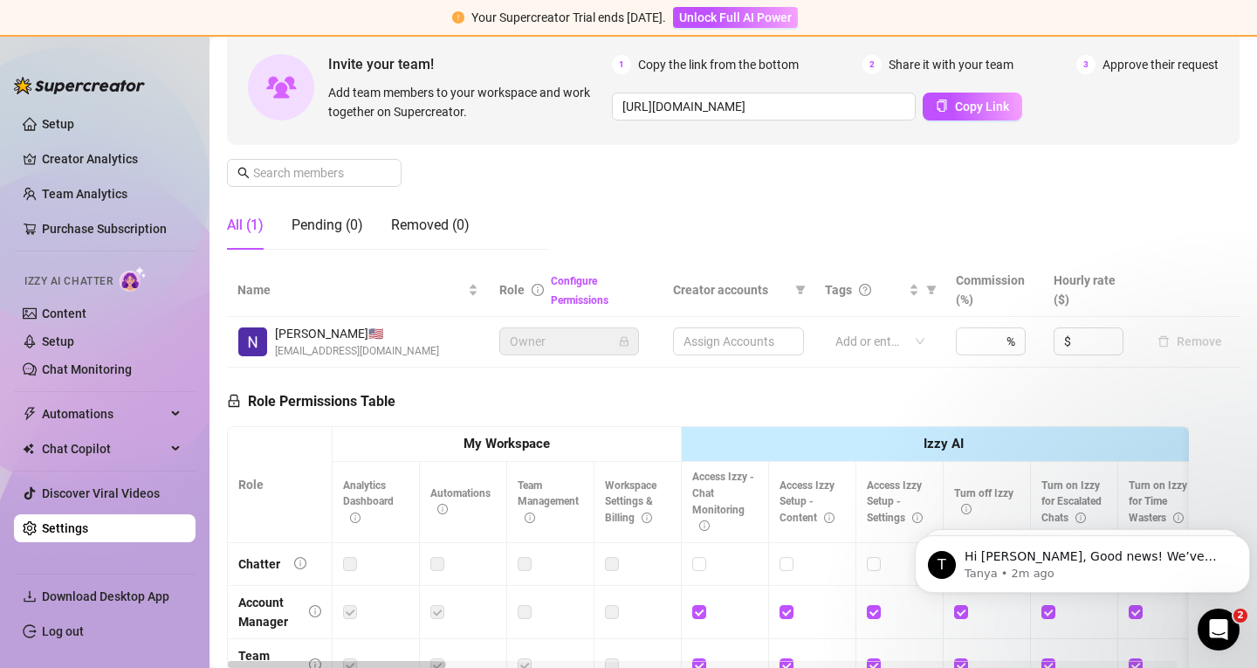  I want to click on div: Send us a messageWe typically reply in a few hours, so click(175, 268).